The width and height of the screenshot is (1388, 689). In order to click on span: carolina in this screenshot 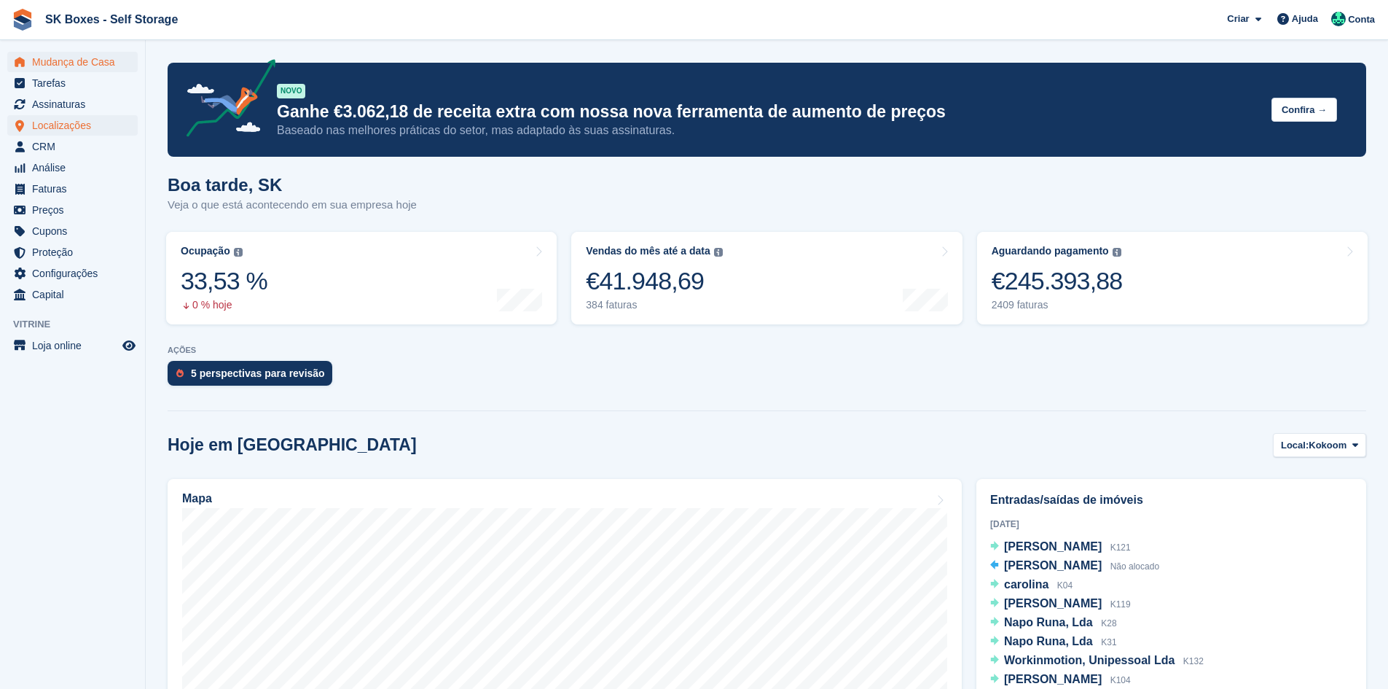, I will do `click(1026, 584)`.